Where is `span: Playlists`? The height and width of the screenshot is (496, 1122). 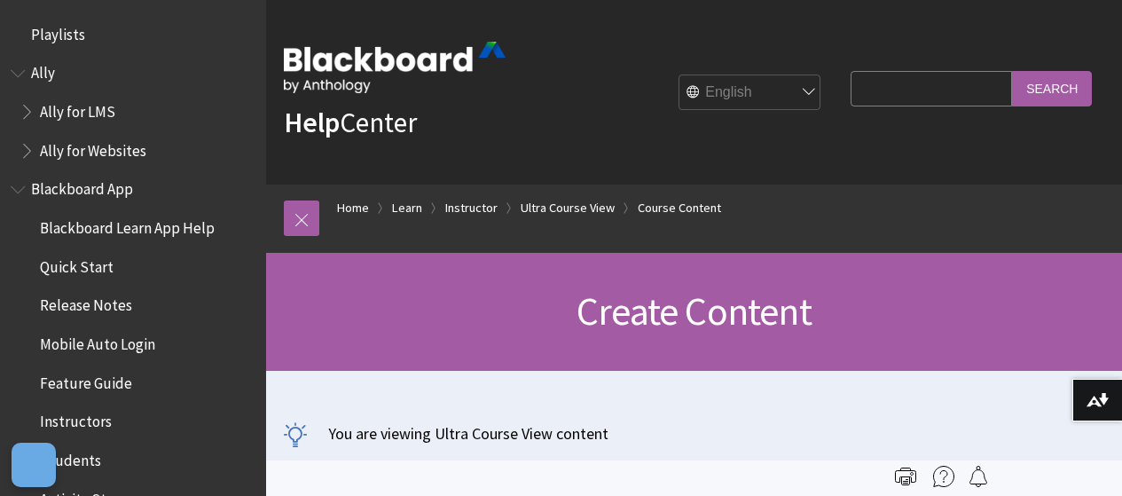 span: Playlists is located at coordinates (58, 31).